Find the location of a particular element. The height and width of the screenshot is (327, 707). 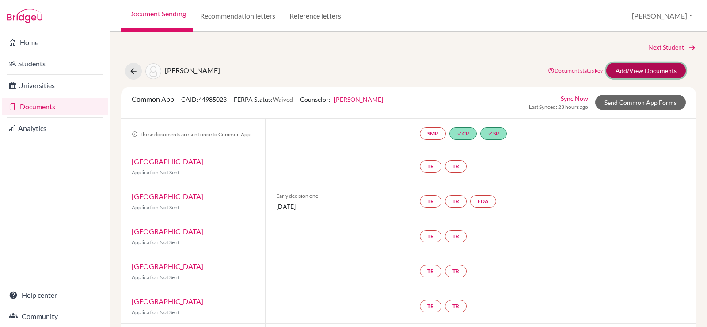

a: Send Common App Forms is located at coordinates (640, 102).